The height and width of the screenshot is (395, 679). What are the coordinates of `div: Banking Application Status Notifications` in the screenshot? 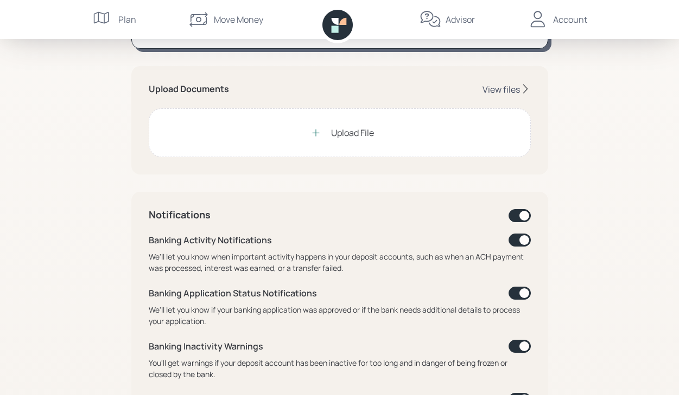 It's located at (233, 293).